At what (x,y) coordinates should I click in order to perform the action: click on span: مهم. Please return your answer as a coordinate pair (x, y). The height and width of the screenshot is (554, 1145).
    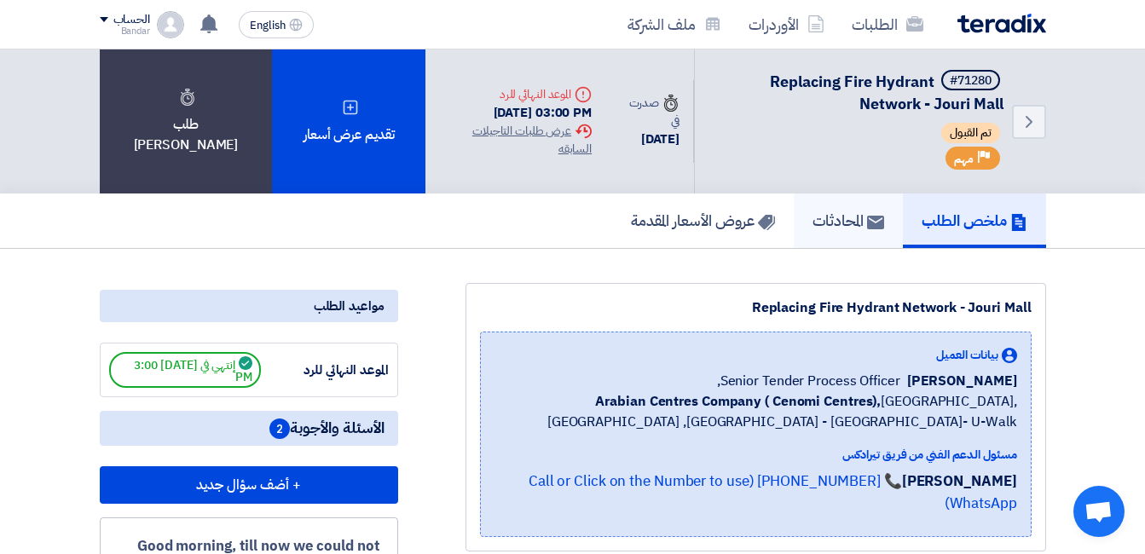
    Looking at the image, I should click on (963, 159).